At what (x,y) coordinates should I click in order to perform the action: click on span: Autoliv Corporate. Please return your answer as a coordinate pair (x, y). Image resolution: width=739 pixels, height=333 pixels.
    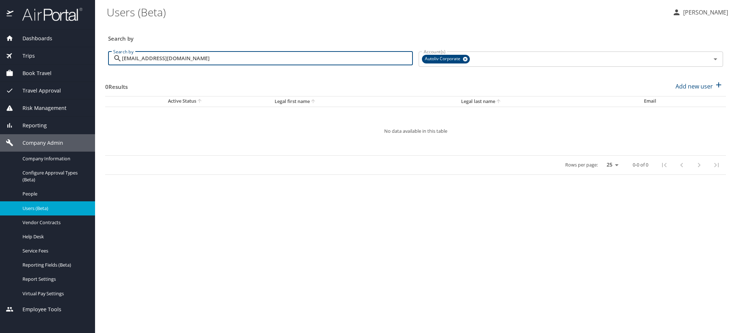
    Looking at the image, I should click on (443, 59).